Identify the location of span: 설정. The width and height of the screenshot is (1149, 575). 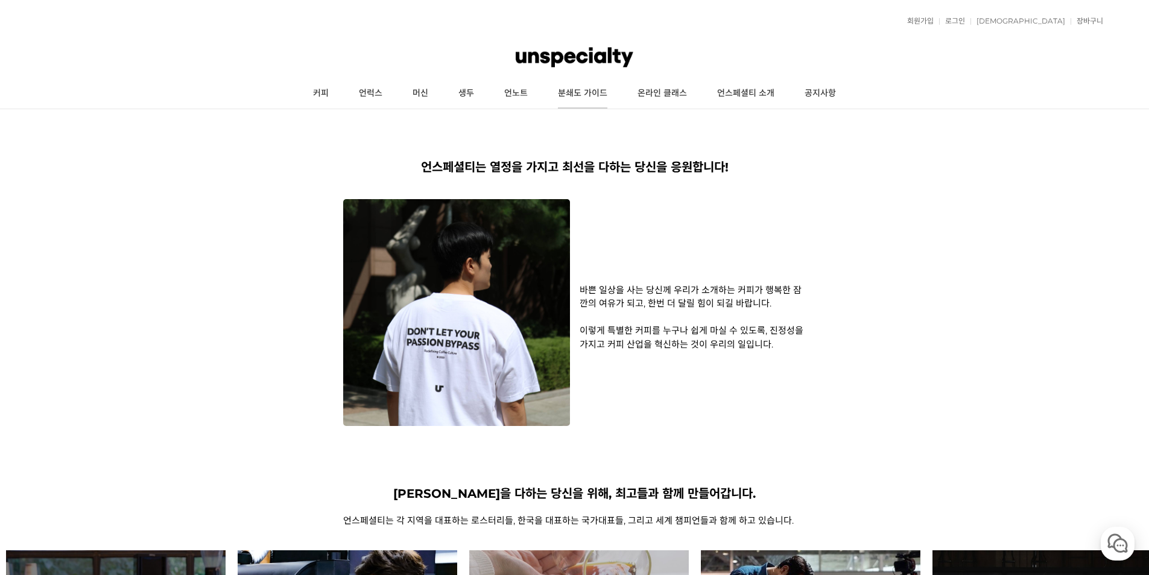
(194, 405).